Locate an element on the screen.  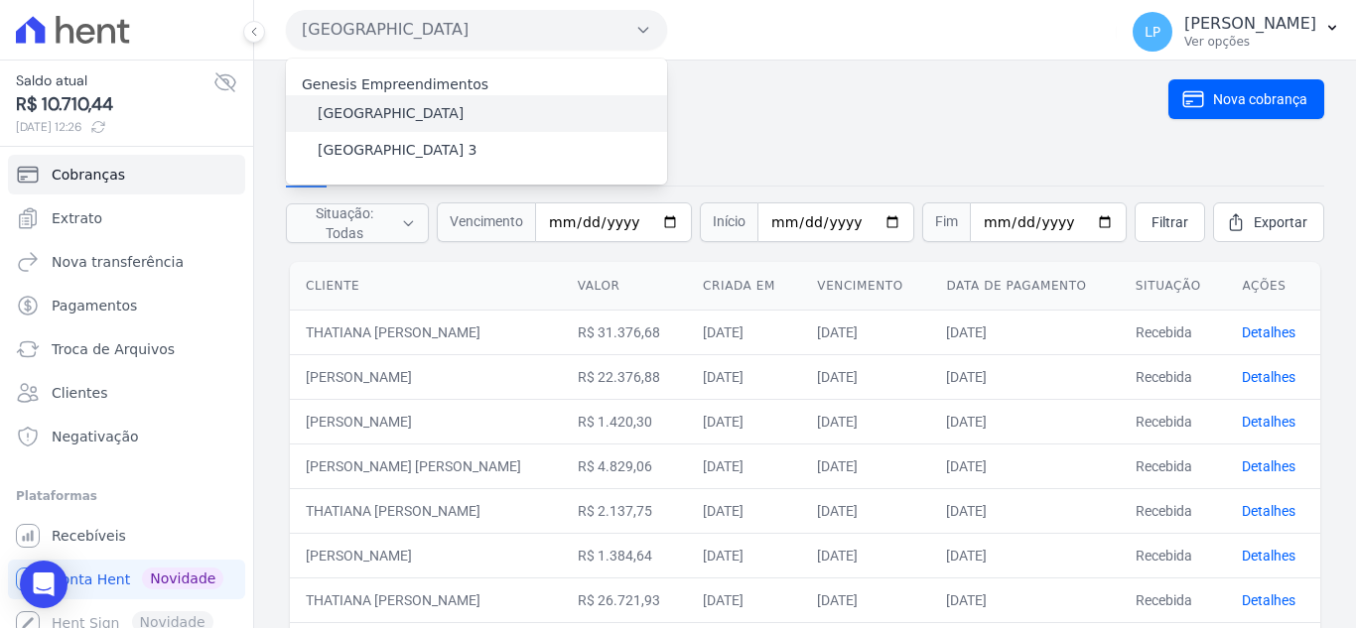
span: Situação: Todas is located at coordinates (343, 223).